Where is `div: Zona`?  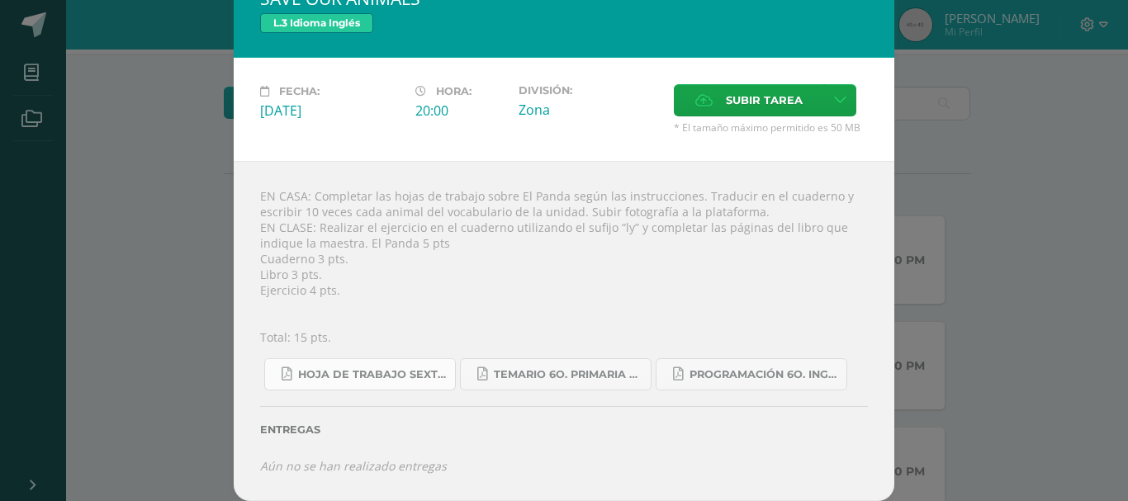
div: Zona is located at coordinates (590, 110).